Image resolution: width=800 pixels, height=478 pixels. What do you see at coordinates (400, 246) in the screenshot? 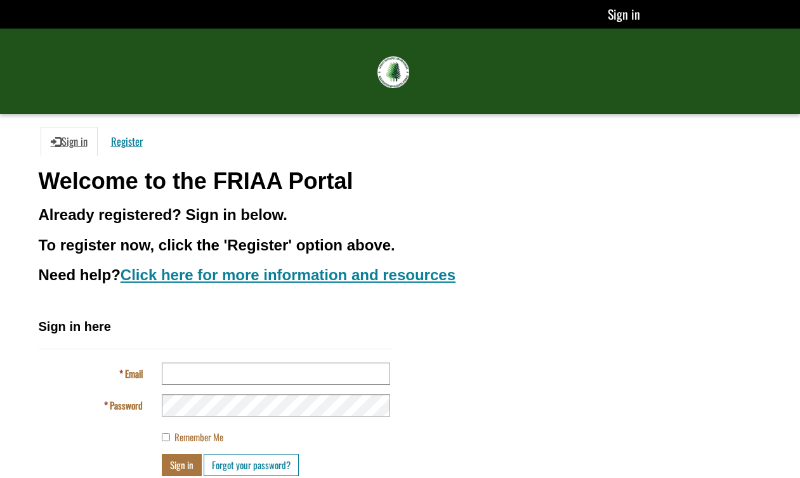
I see `h3: To register now, click the 'Register' option above.` at bounding box center [400, 246].